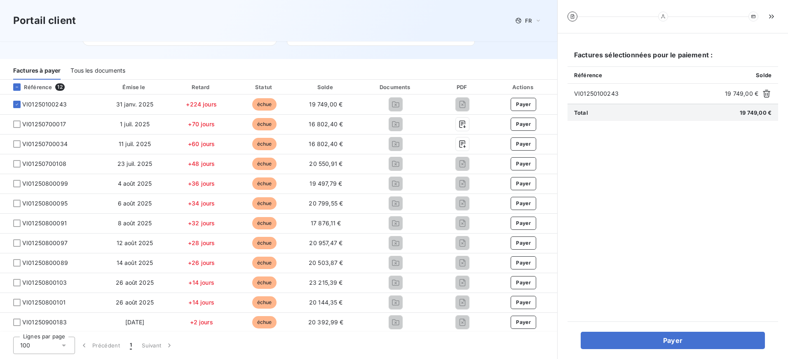  Describe the element at coordinates (135, 183) in the screenshot. I see `span: 4 août 2025` at that location.